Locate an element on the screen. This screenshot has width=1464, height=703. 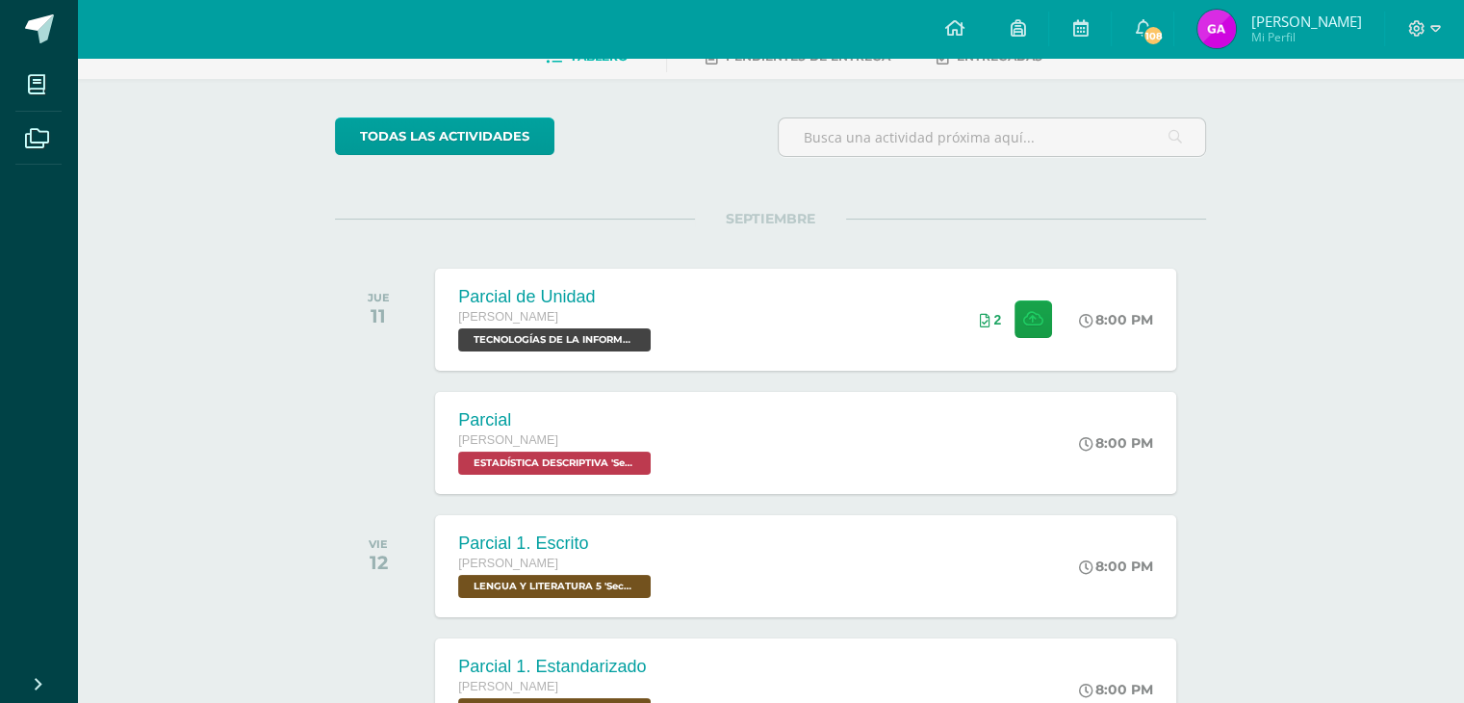
span: SEPTIEMBRE is located at coordinates (770, 219).